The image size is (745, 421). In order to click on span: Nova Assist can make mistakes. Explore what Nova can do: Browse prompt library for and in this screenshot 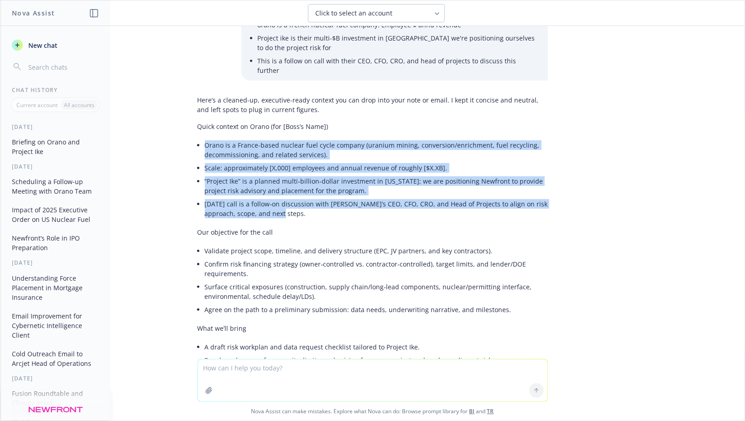, I will do `click(372, 411)`.